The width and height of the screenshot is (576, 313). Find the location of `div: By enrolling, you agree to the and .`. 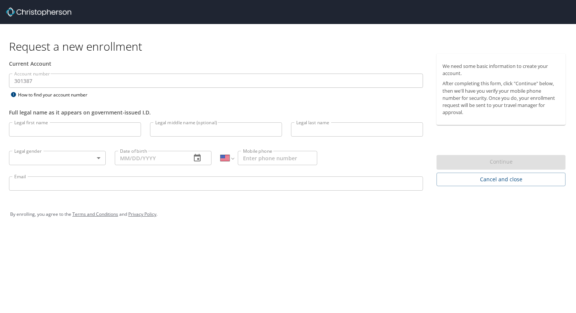

div: By enrolling, you agree to the and . is located at coordinates (288, 214).